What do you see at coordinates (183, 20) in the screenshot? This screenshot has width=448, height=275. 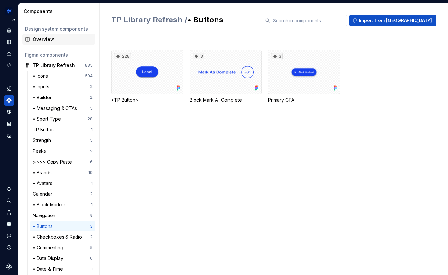 I see `h2: • Buttons` at bounding box center [183, 20].